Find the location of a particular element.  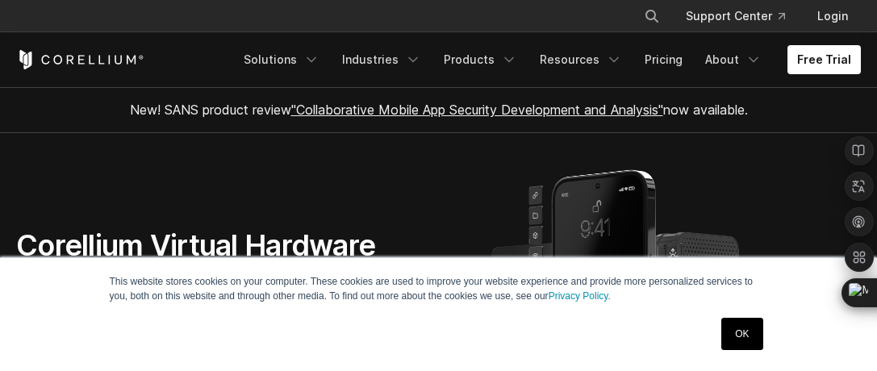

a: About is located at coordinates (733, 60).